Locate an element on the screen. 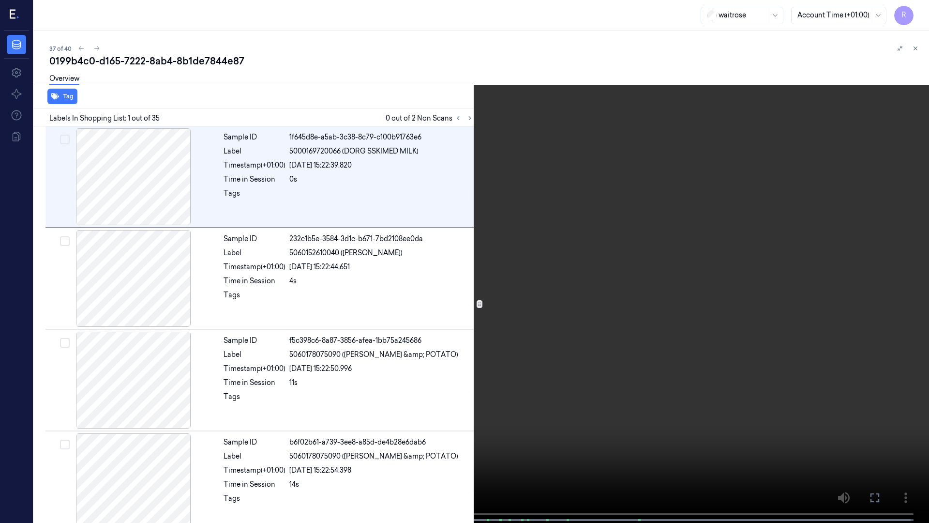 The height and width of the screenshot is (523, 929). a: Overview is located at coordinates (64, 79).